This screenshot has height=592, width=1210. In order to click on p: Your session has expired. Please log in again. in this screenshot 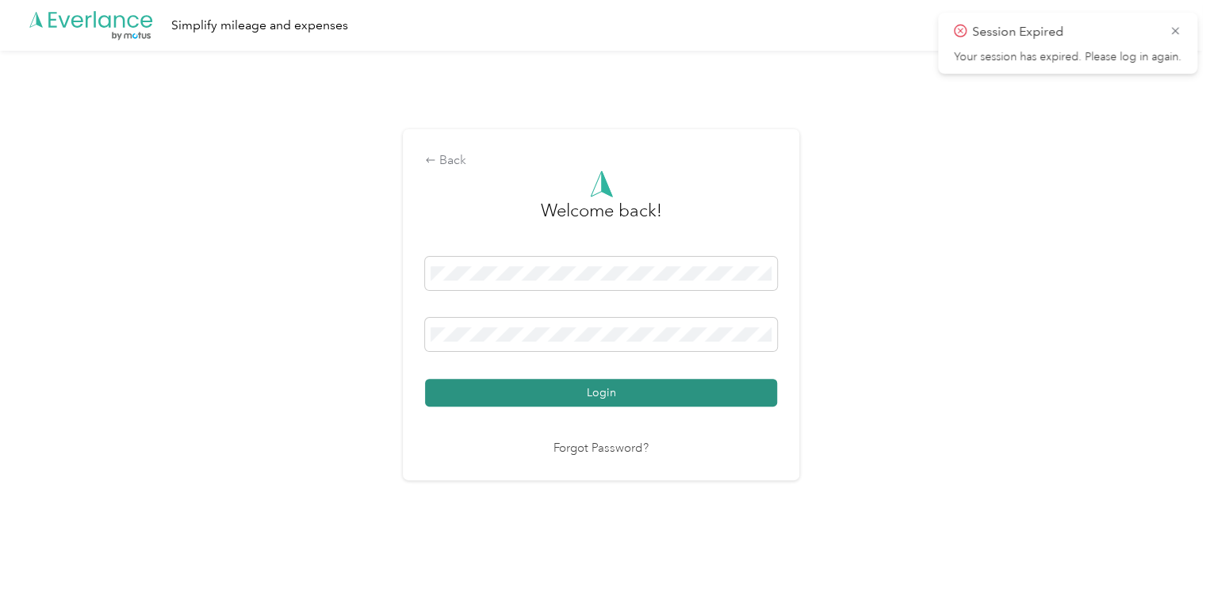, I will do `click(1067, 57)`.